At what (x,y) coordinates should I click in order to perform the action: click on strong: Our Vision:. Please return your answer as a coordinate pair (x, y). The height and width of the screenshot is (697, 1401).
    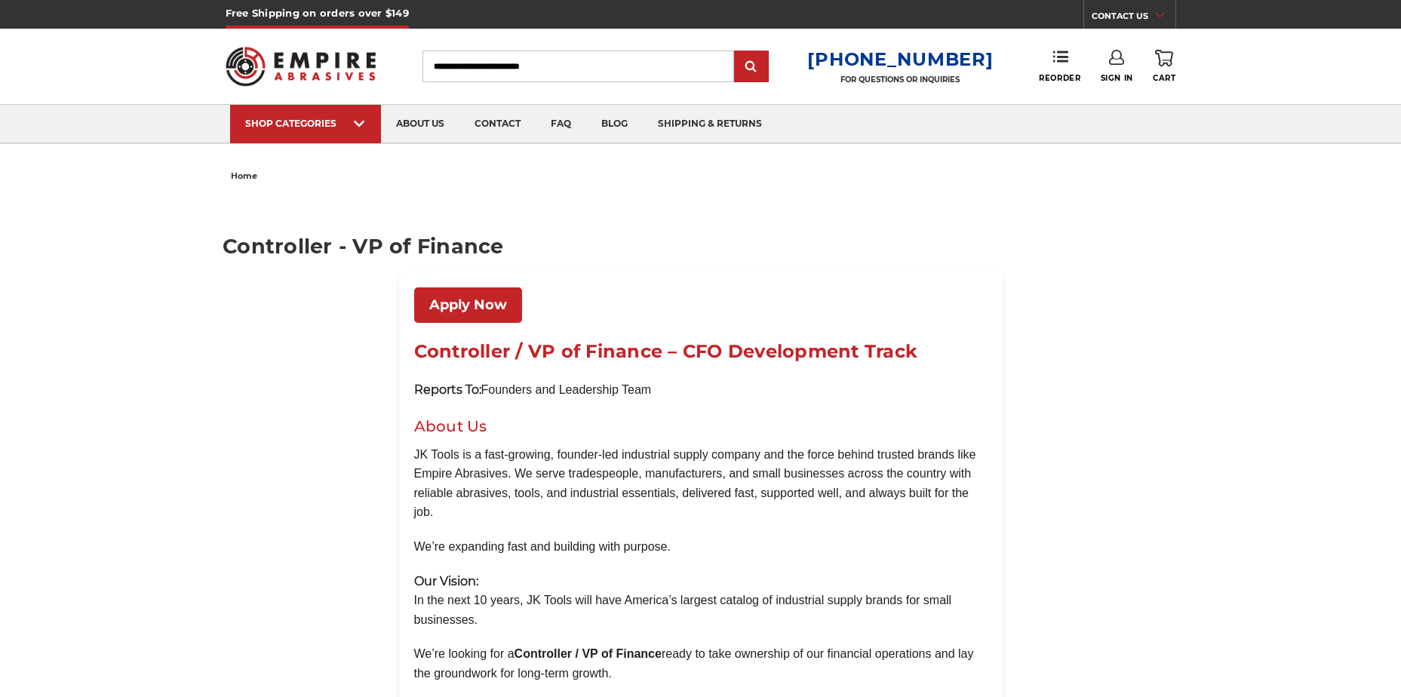
    Looking at the image, I should click on (446, 581).